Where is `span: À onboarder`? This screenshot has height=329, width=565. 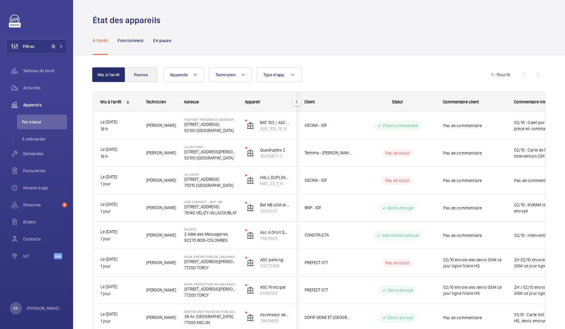 span: À onboarder is located at coordinates (44, 139).